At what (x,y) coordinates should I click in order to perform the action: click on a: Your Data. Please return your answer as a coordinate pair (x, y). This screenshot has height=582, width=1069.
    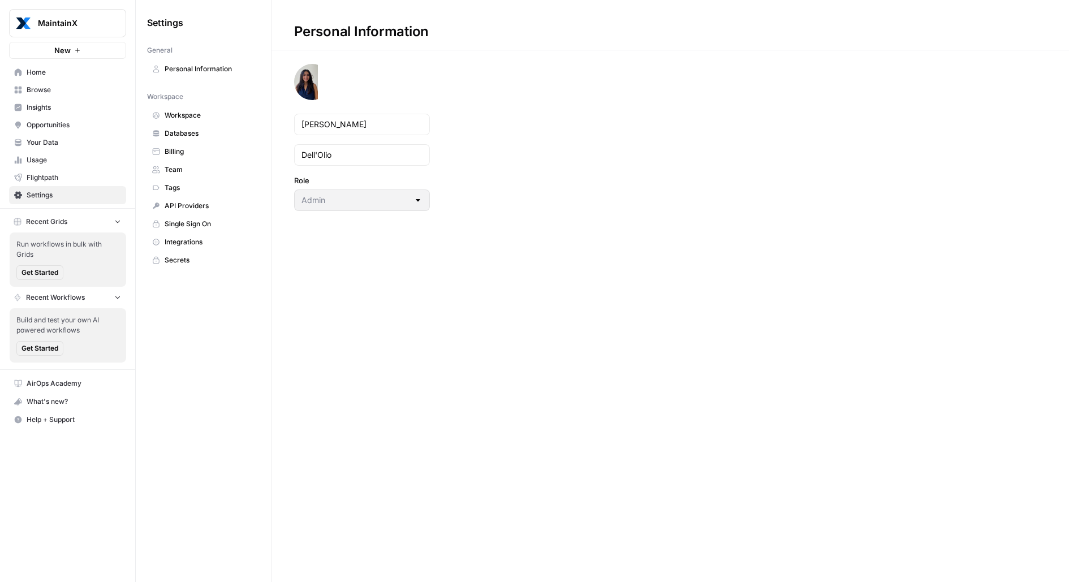
    Looking at the image, I should click on (67, 143).